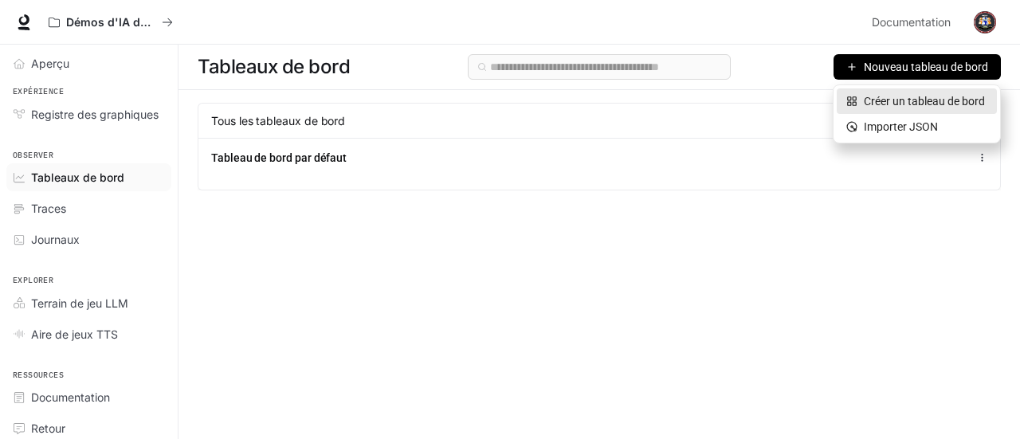  Describe the element at coordinates (118, 99) in the screenshot. I see `font: Présentation du domaine` at that location.